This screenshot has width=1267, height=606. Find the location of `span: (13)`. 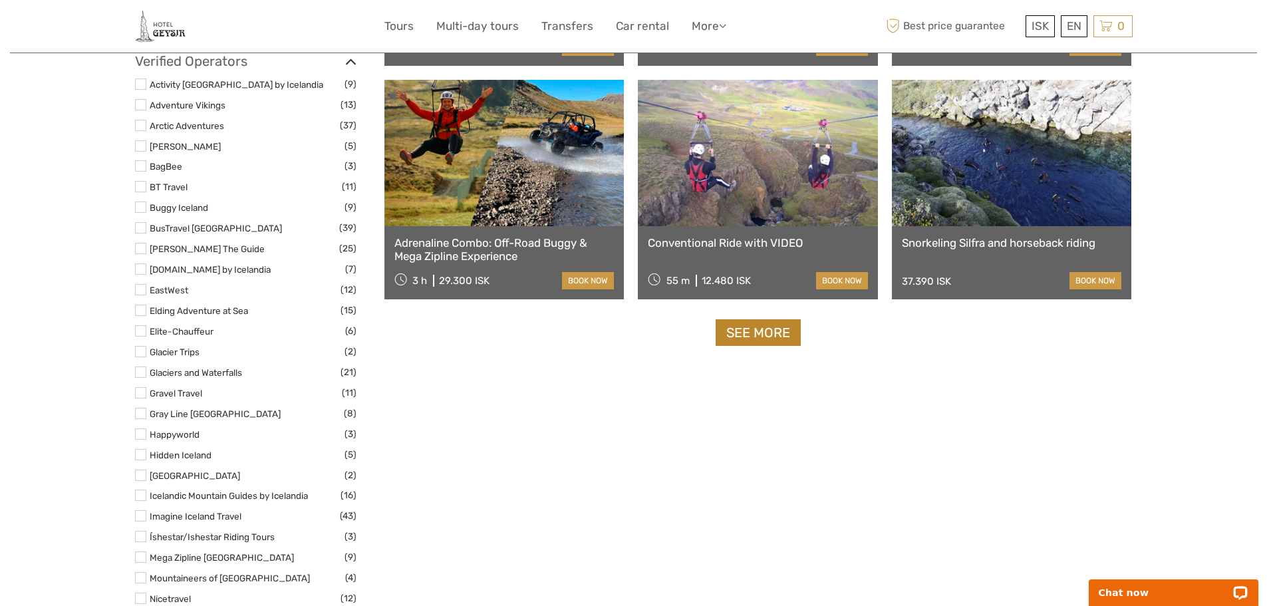

span: (13) is located at coordinates (349, 104).